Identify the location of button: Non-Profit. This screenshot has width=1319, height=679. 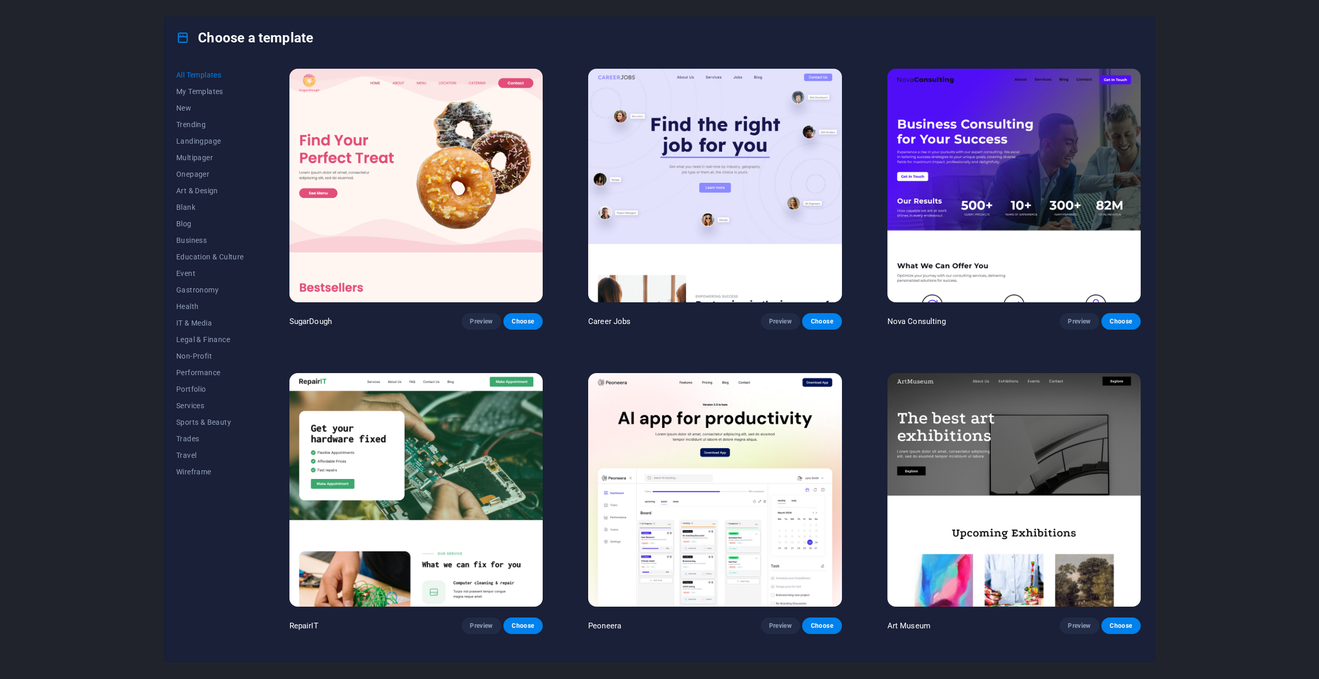
(210, 356).